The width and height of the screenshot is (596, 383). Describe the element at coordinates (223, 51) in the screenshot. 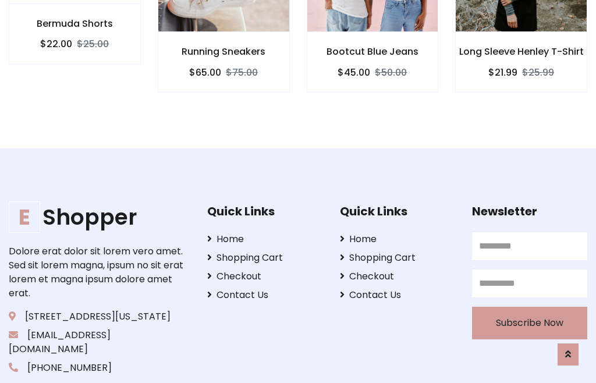

I see `h6: Running Sneakers` at that location.